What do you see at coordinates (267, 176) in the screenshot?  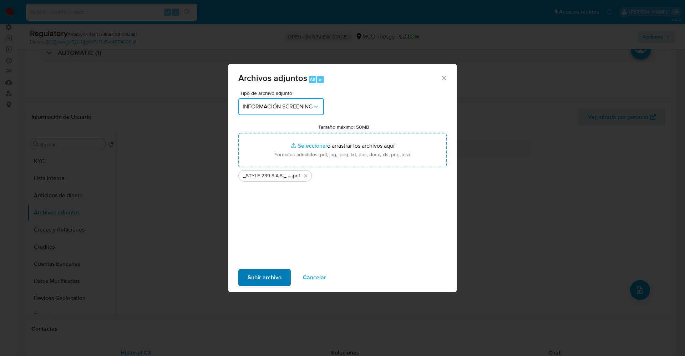 I see `span: _STYLE 239 S.A.S._ - Buscar con Google` at bounding box center [267, 176].